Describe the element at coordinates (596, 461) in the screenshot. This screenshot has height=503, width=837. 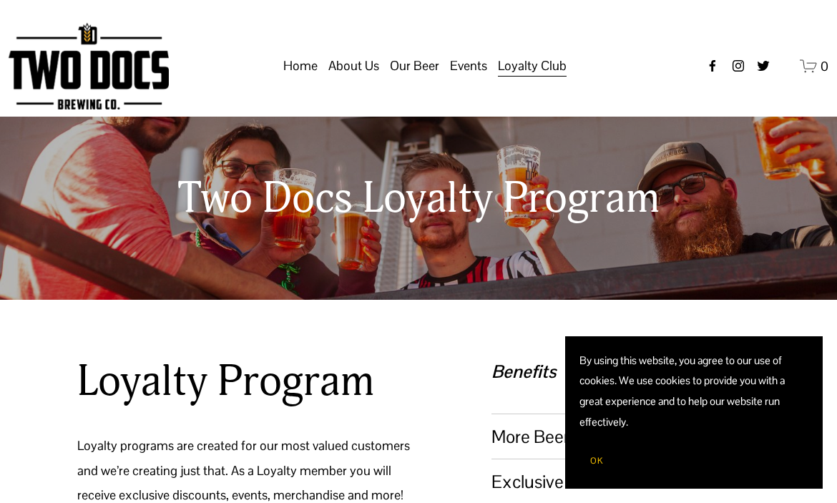
I see `button: OK` at that location.